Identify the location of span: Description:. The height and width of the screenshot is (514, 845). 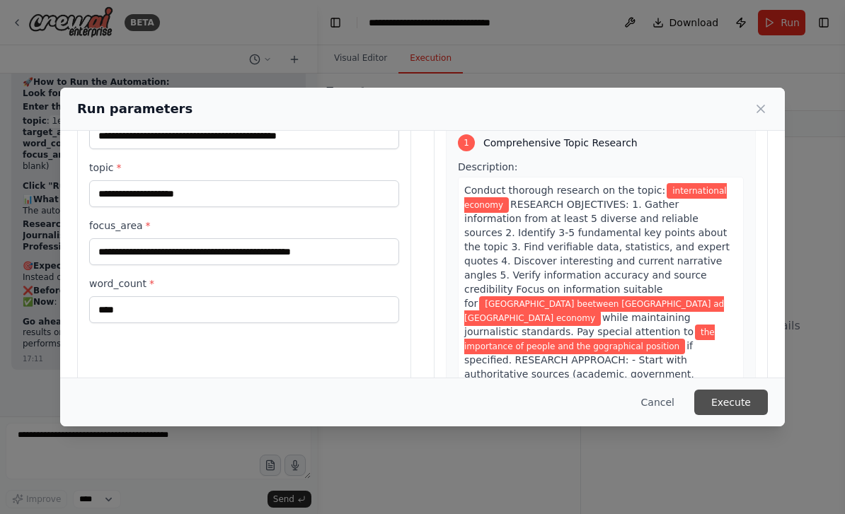
(487, 167).